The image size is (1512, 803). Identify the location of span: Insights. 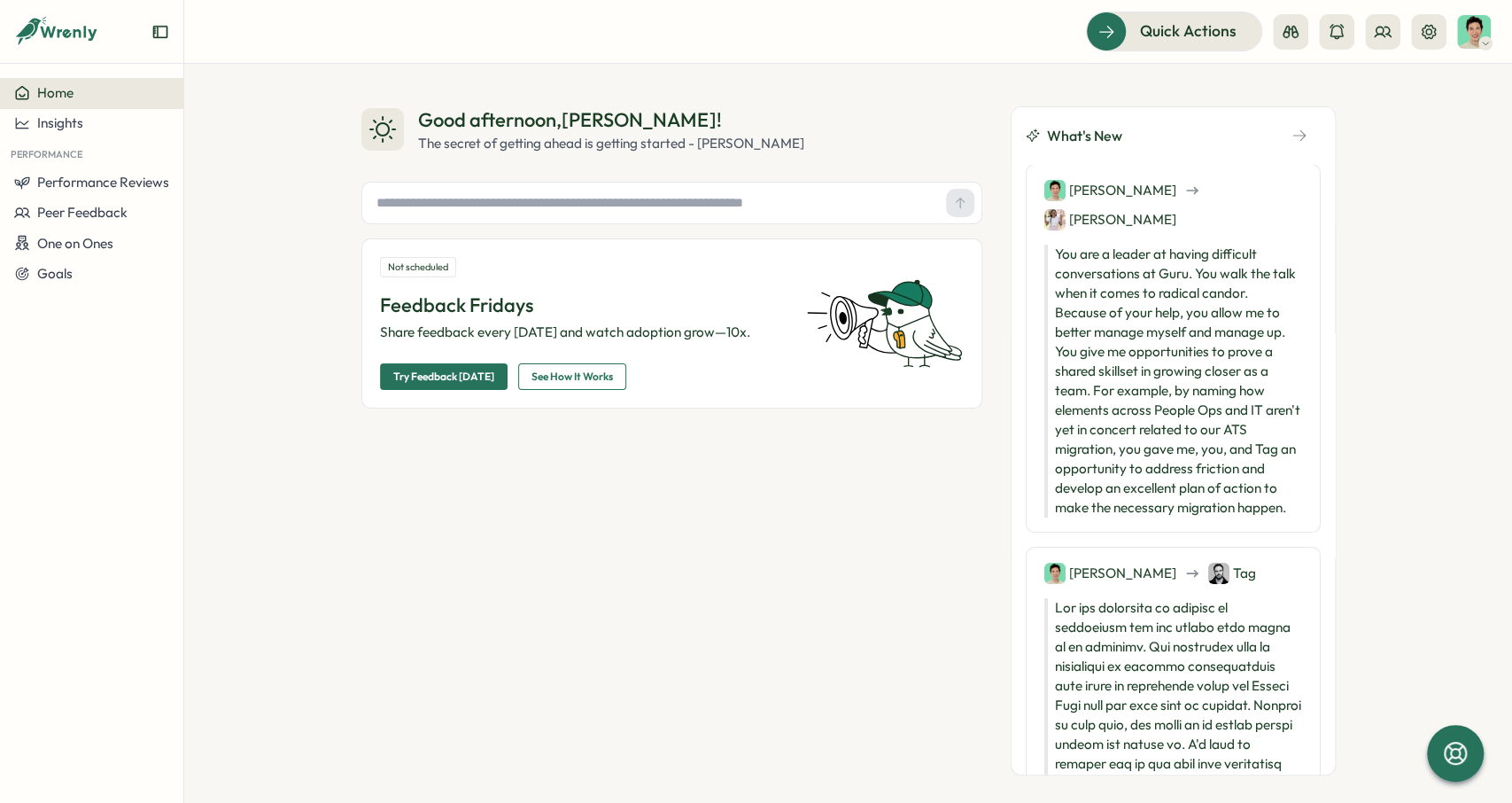
(60, 123).